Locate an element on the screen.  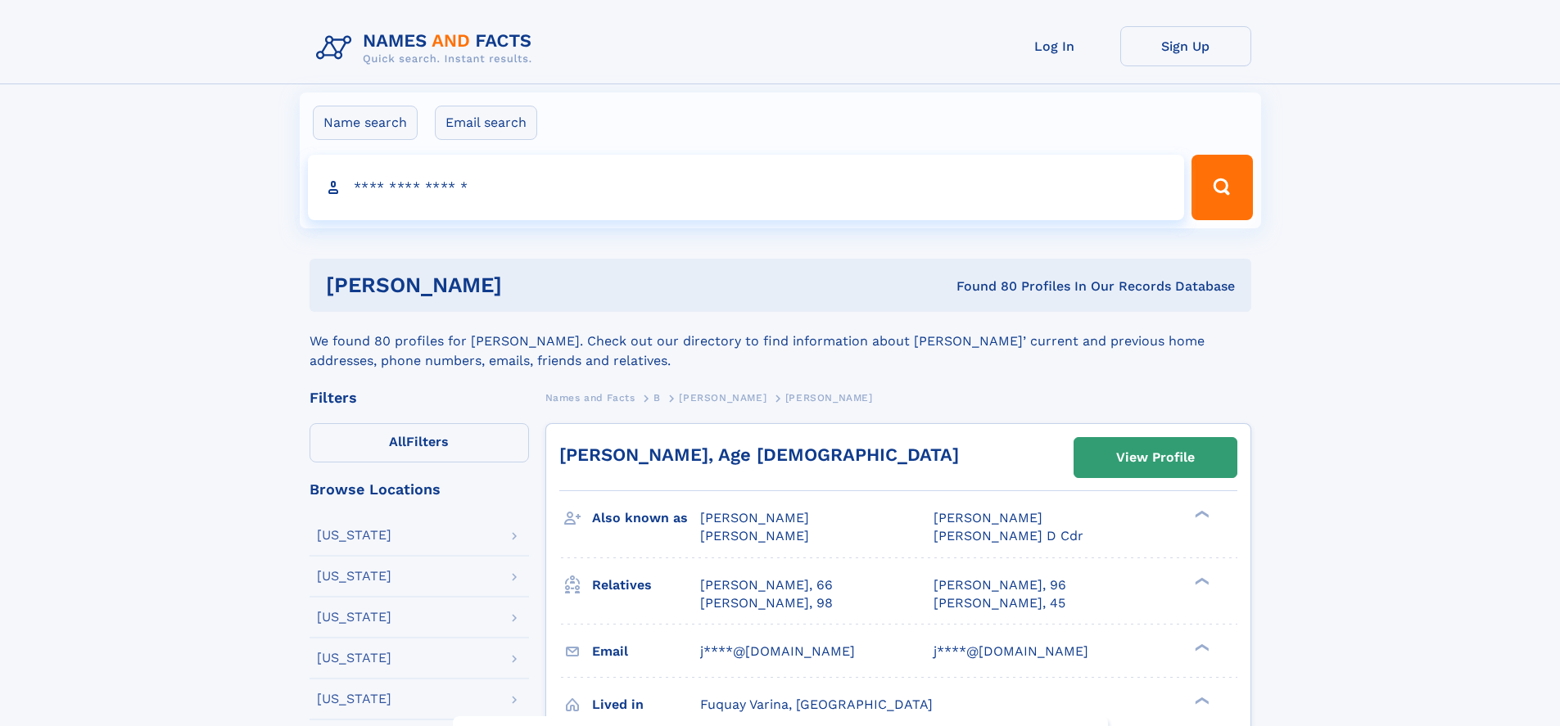
h3: Relatives is located at coordinates (646, 585).